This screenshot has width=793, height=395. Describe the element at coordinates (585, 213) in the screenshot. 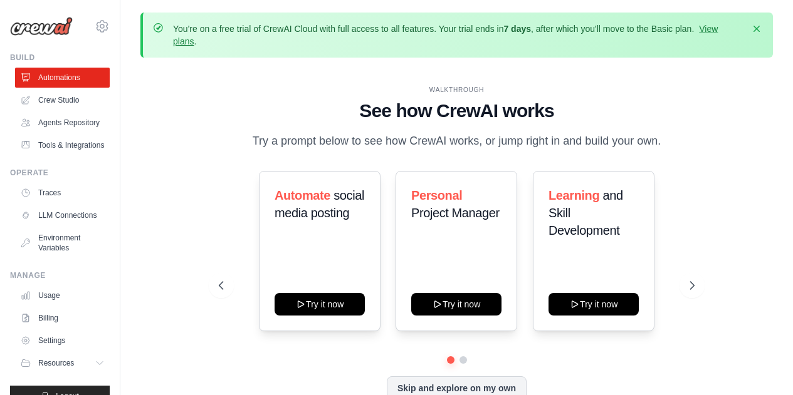

I see `span: and Skill Development` at that location.